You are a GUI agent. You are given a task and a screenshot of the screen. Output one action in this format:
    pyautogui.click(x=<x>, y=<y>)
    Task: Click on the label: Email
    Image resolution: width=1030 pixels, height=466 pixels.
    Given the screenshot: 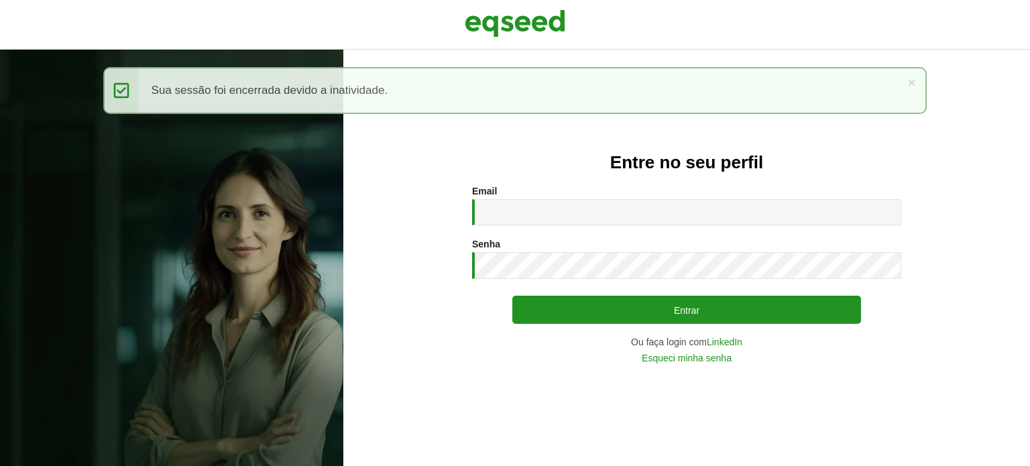 What is the action you would take?
    pyautogui.click(x=484, y=191)
    